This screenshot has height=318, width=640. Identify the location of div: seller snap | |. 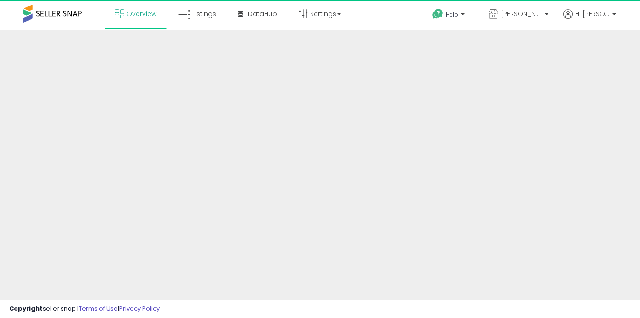
(84, 308).